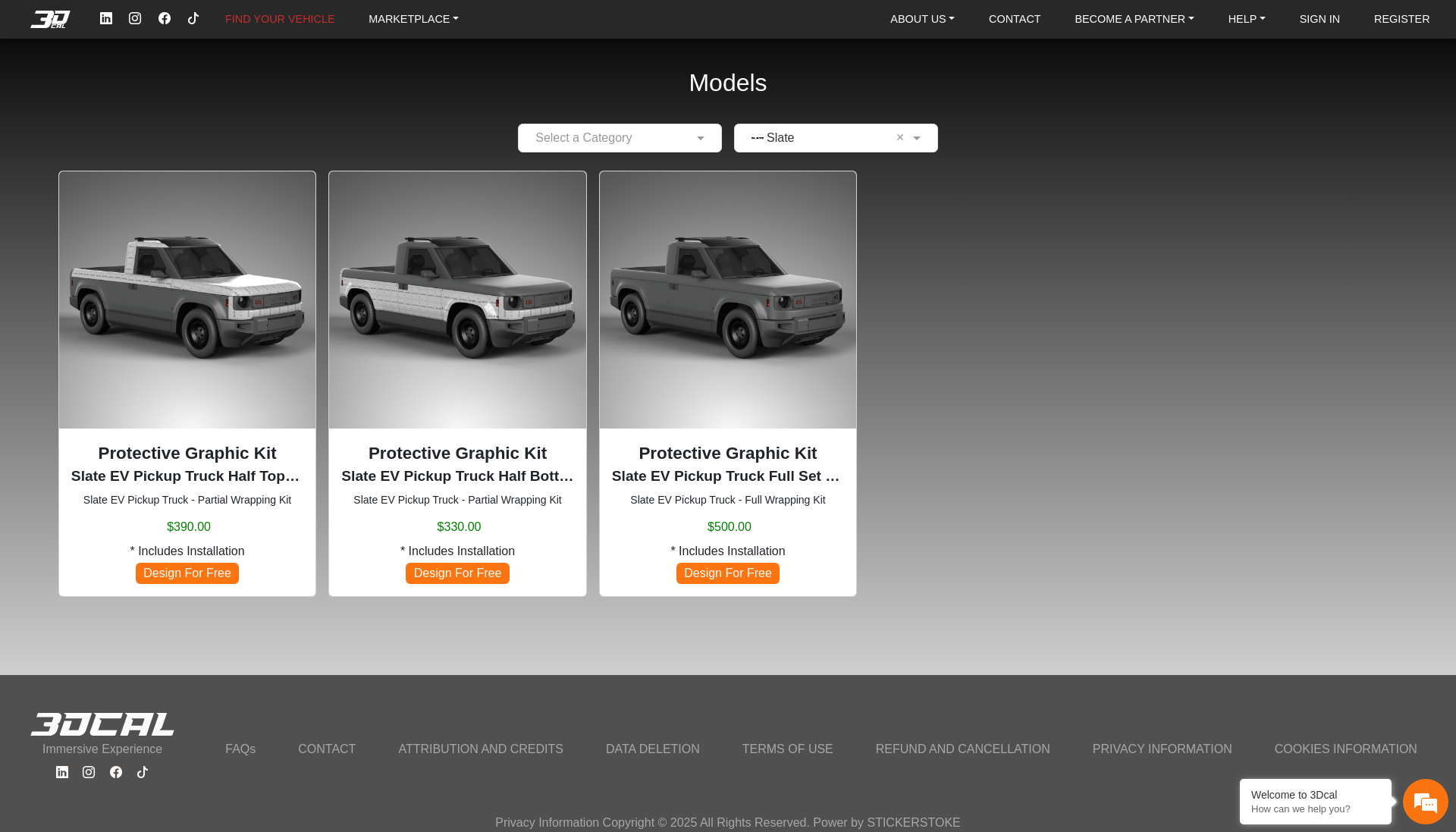 The width and height of the screenshot is (1456, 832). I want to click on span: $330.00, so click(460, 527).